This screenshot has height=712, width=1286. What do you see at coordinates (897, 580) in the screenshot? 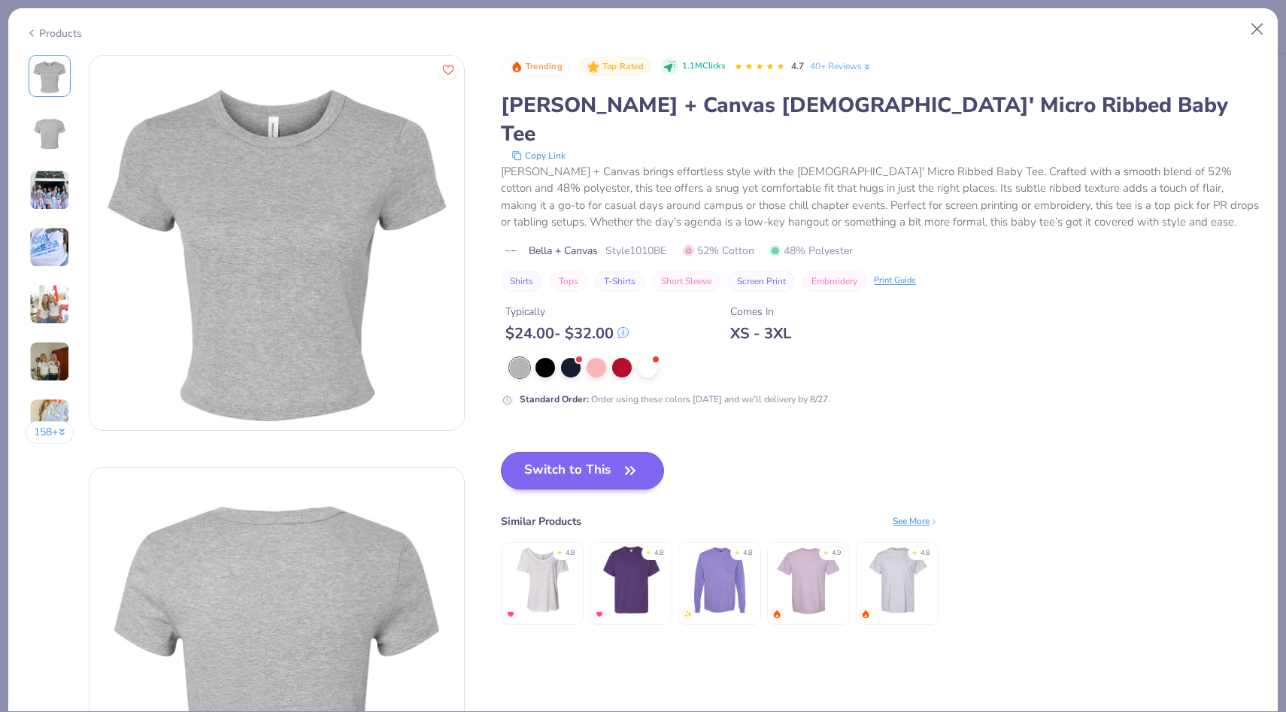
I see `img: Gildan Adult Heavy Cotton T-Shirt` at bounding box center [897, 580].